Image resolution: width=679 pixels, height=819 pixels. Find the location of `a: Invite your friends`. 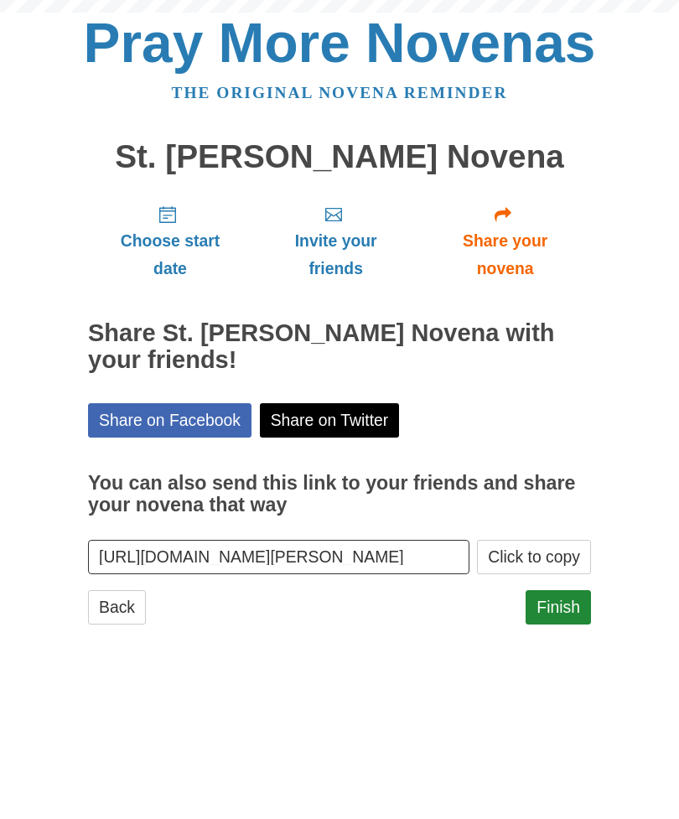

a: Invite your friends is located at coordinates (335, 240).